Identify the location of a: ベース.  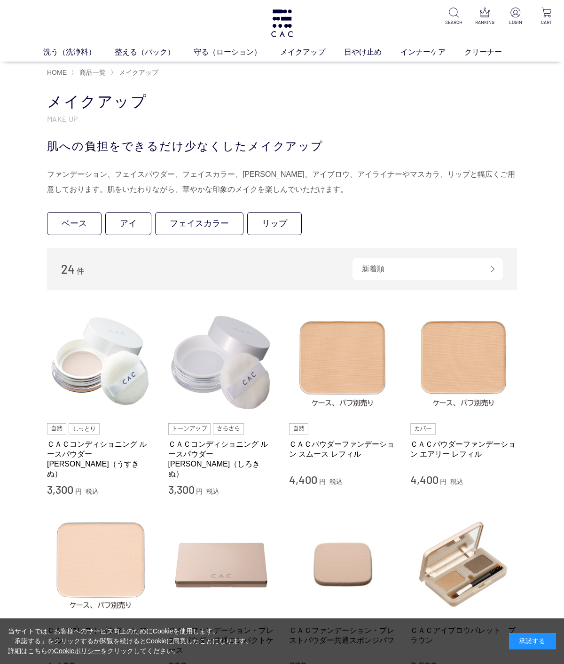
(74, 223).